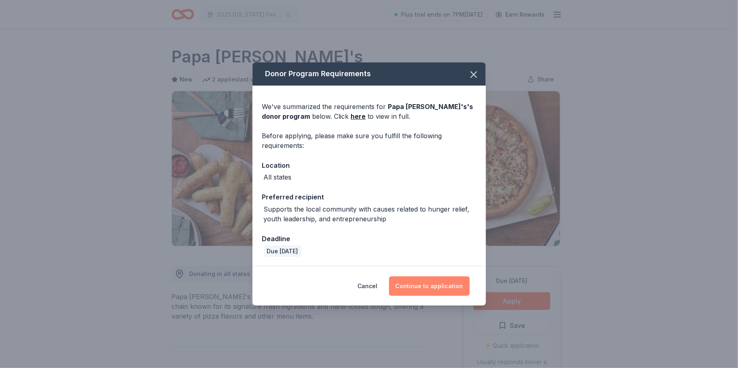 Image resolution: width=738 pixels, height=368 pixels. What do you see at coordinates (369, 141) in the screenshot?
I see `div: Before applying, please make sure you fulfill the following requirements:` at bounding box center [369, 141].